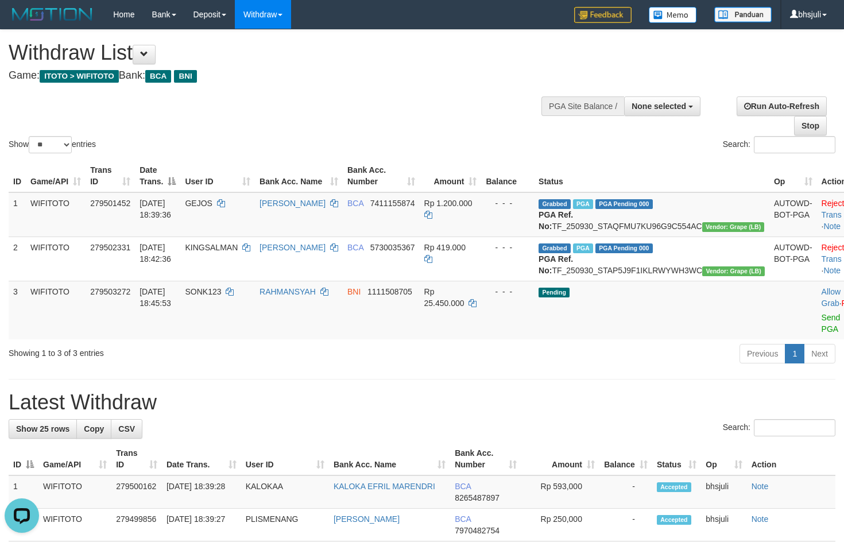 This screenshot has height=542, width=844. I want to click on td: TF_250930_STAP5J9F1IKLRWYWH3WC, so click(652, 258).